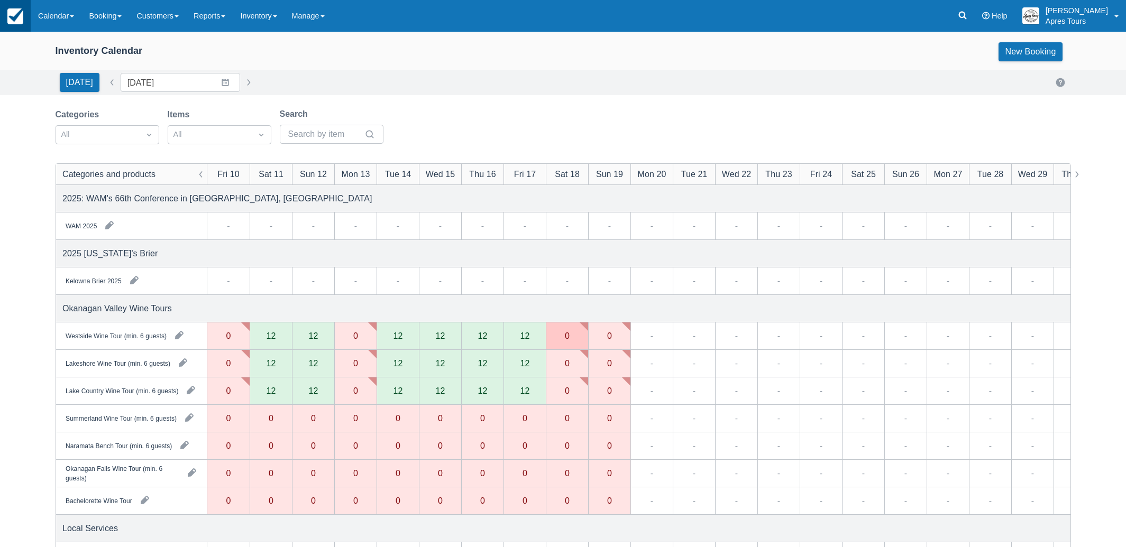 Image resolution: width=1126 pixels, height=547 pixels. What do you see at coordinates (398, 174) in the screenshot?
I see `div: Tue 14` at bounding box center [398, 174].